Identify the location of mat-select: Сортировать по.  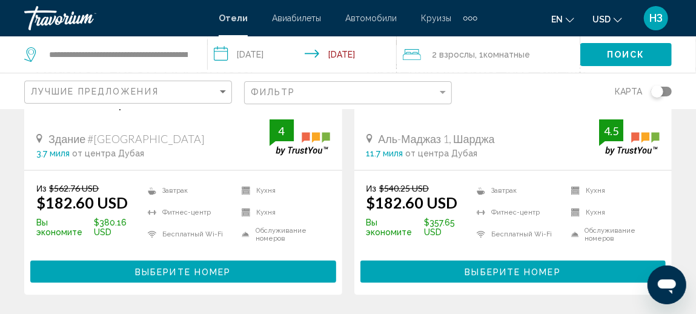
(130, 92).